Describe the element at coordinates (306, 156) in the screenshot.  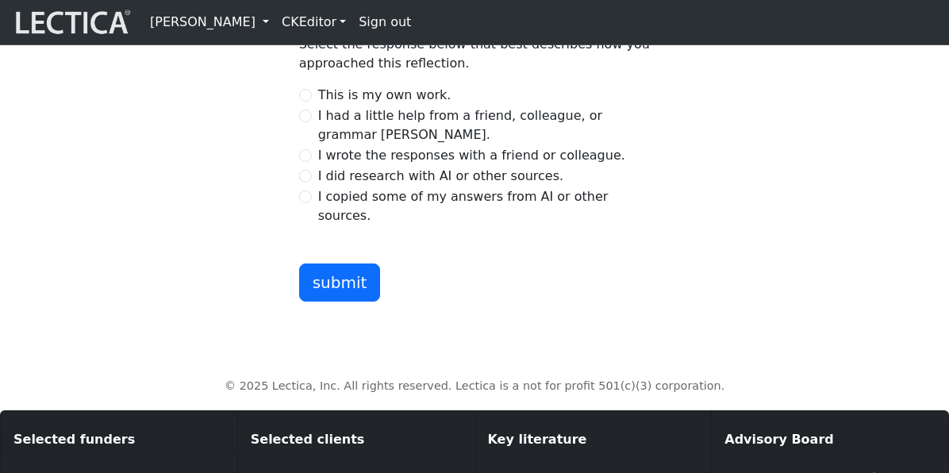
I see `input: I wrote the responses with a friend or colleague.` at that location.